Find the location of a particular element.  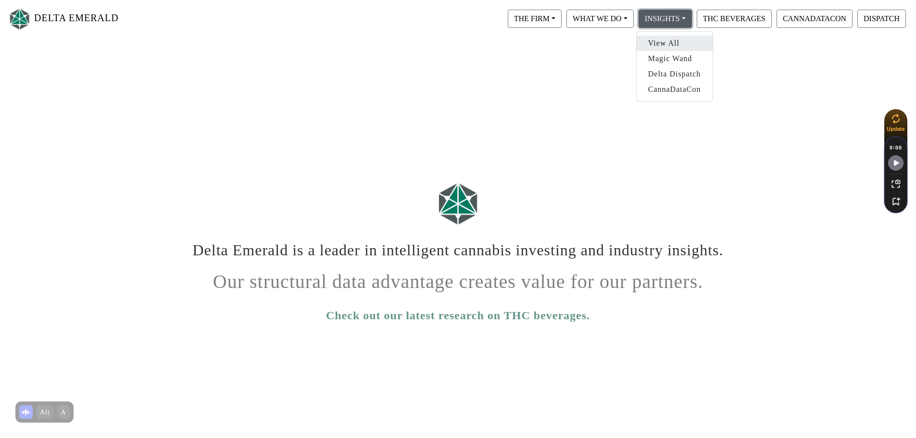

button: THE FIRM is located at coordinates (535, 19).